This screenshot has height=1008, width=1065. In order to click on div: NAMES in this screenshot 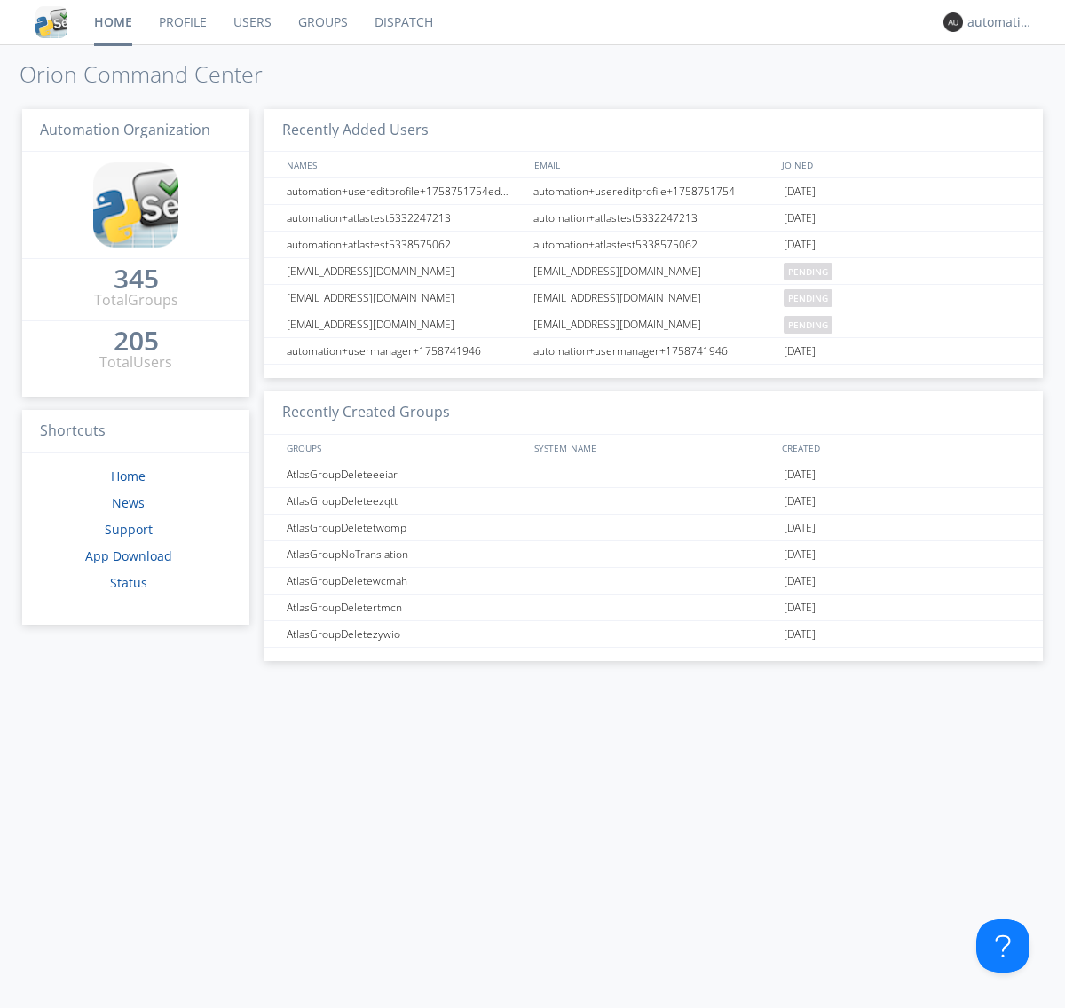, I will do `click(404, 164)`.